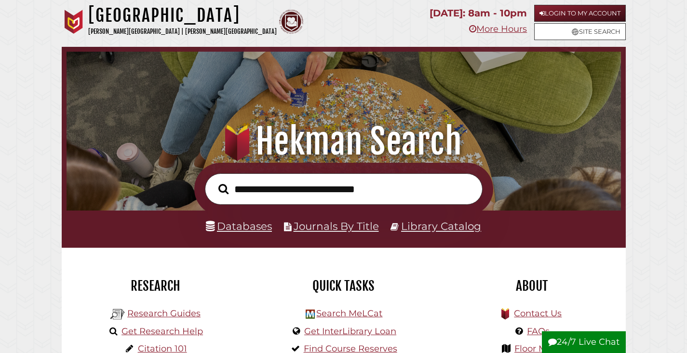 The width and height of the screenshot is (687, 353). Describe the element at coordinates (498, 29) in the screenshot. I see `a: More Hours` at that location.